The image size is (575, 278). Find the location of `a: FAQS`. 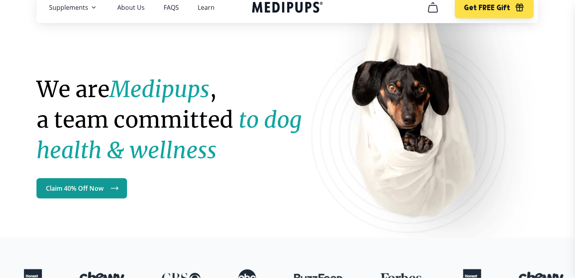

a: FAQS is located at coordinates (171, 7).